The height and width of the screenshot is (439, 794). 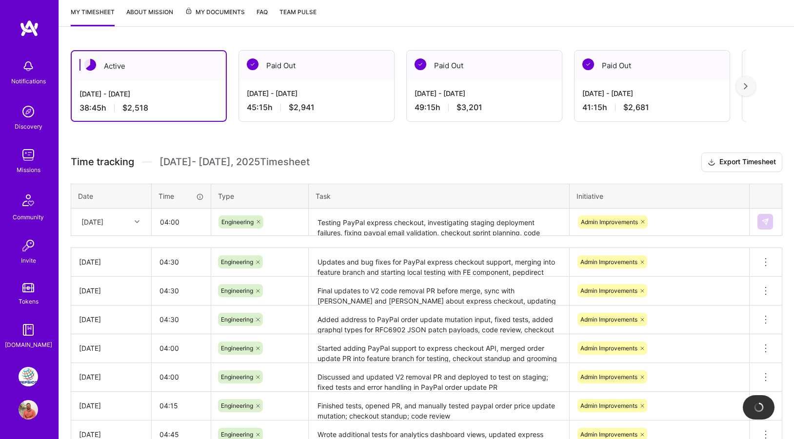 I want to click on a: User Avatar, so click(x=28, y=410).